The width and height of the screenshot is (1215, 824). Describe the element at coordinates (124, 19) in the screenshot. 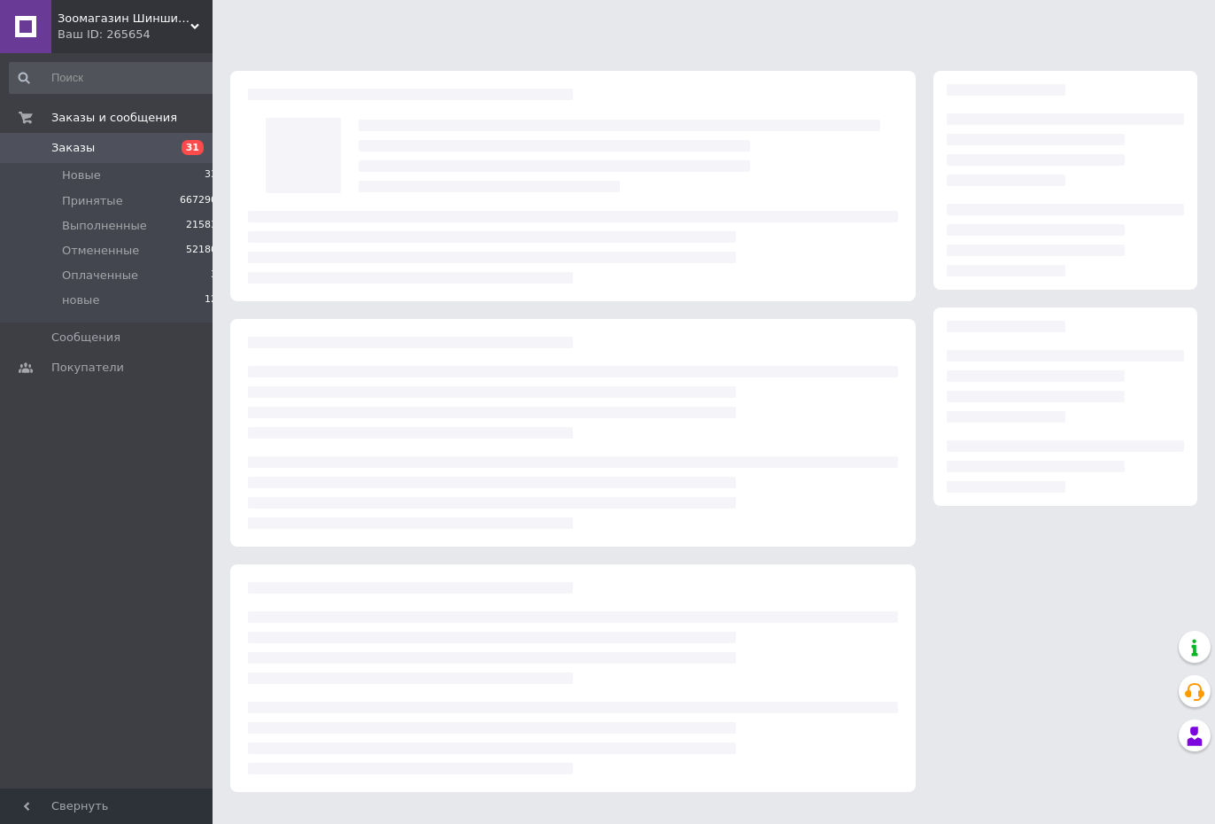

I see `span: Зоомагазин Шиншилка - Дискаунтер зоотоваров.Корма для кошек и собак. Ветеринарная аптека` at that location.